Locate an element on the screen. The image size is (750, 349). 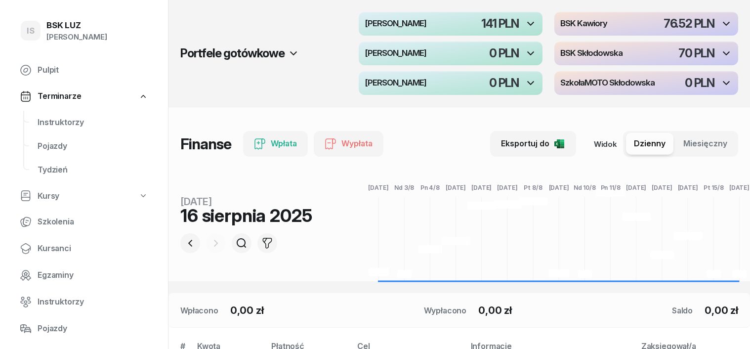
button: Dzienny is located at coordinates (649, 144).